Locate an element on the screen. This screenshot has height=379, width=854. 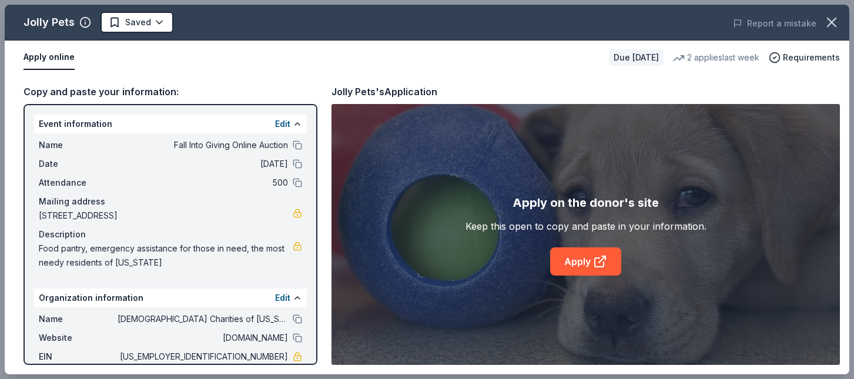
span: Requirements is located at coordinates (811, 58).